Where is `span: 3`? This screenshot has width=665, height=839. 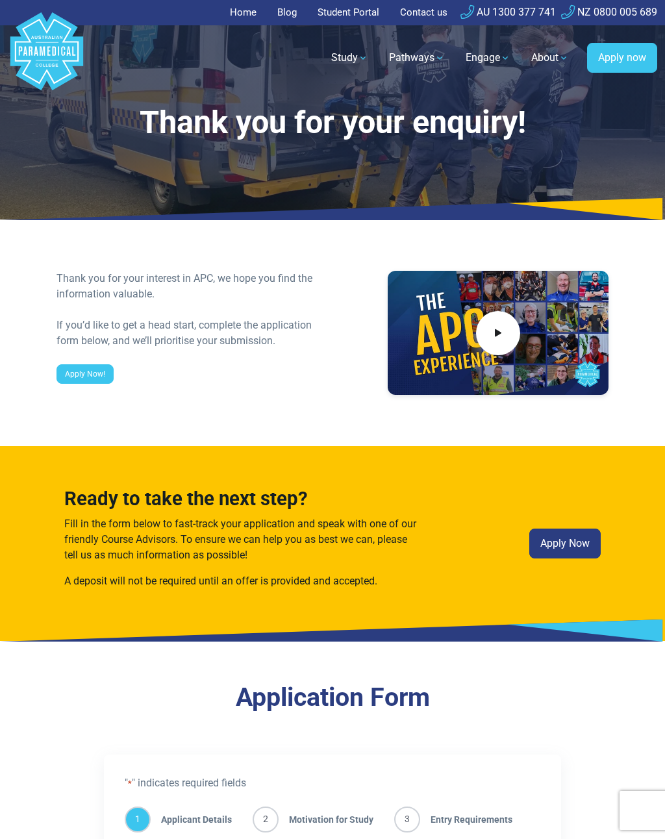
span: 3 is located at coordinates (407, 820).